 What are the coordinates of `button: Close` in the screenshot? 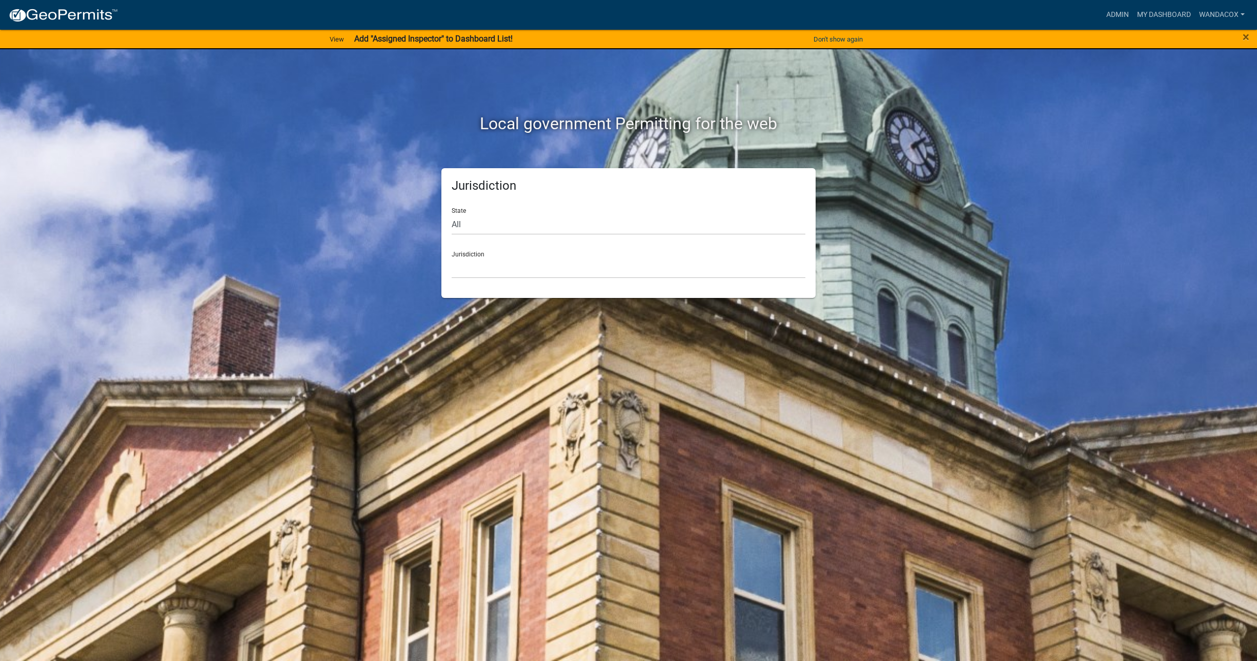 It's located at (1245, 37).